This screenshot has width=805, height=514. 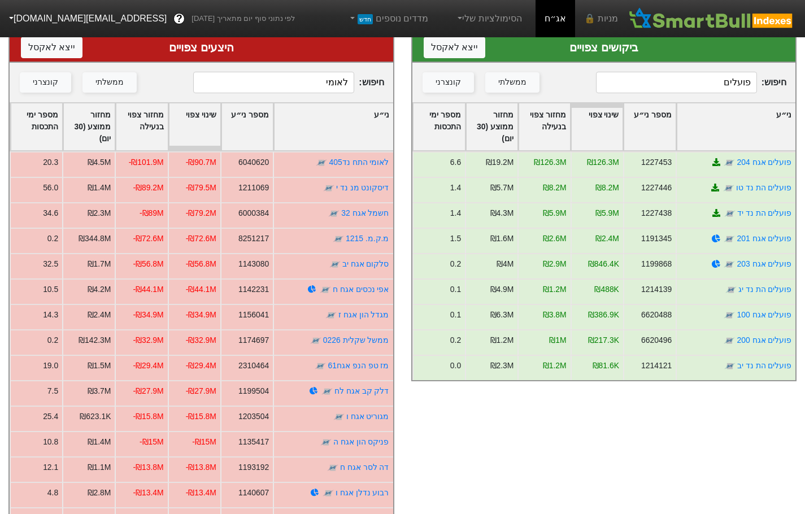 What do you see at coordinates (554, 365) in the screenshot?
I see `div: ₪1.2M` at bounding box center [554, 365].